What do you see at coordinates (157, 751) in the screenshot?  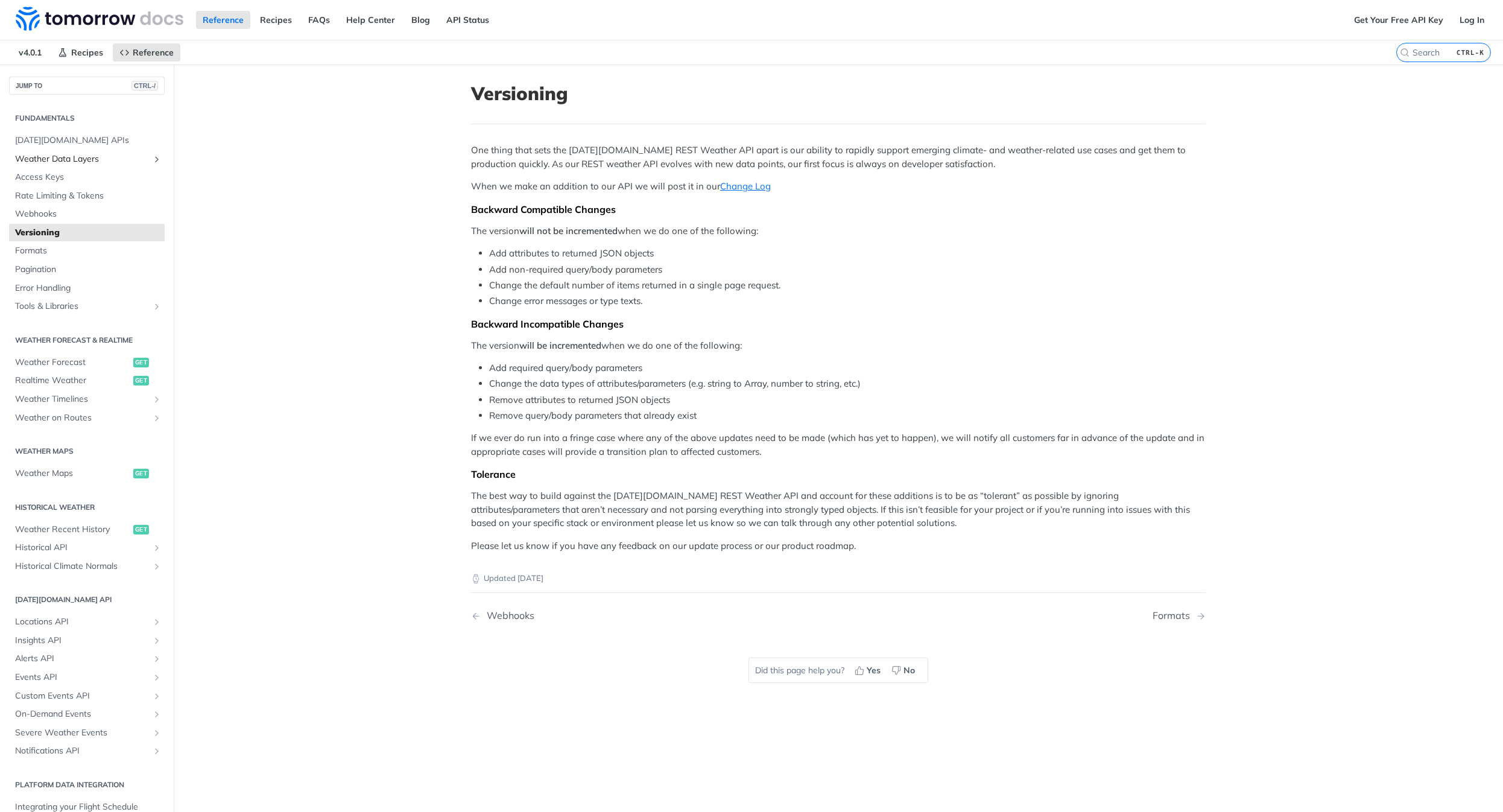 I see `button: Show subpages for Notifications API` at bounding box center [157, 751].